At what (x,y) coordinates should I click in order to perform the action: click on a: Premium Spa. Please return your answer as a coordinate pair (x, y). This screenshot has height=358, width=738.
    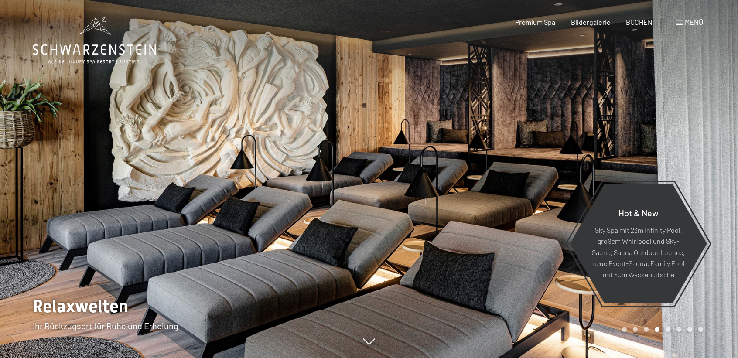
    Looking at the image, I should click on (535, 22).